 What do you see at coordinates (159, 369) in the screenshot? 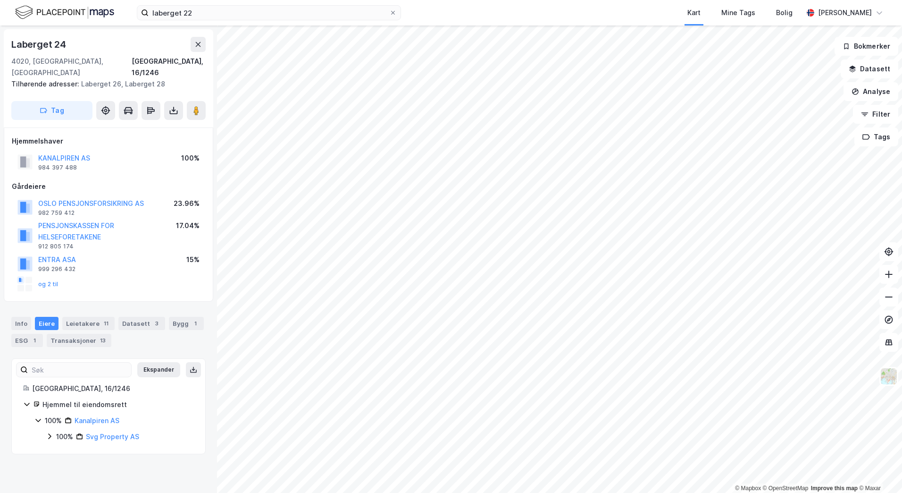
I see `button: Ekspander` at bounding box center [159, 369].